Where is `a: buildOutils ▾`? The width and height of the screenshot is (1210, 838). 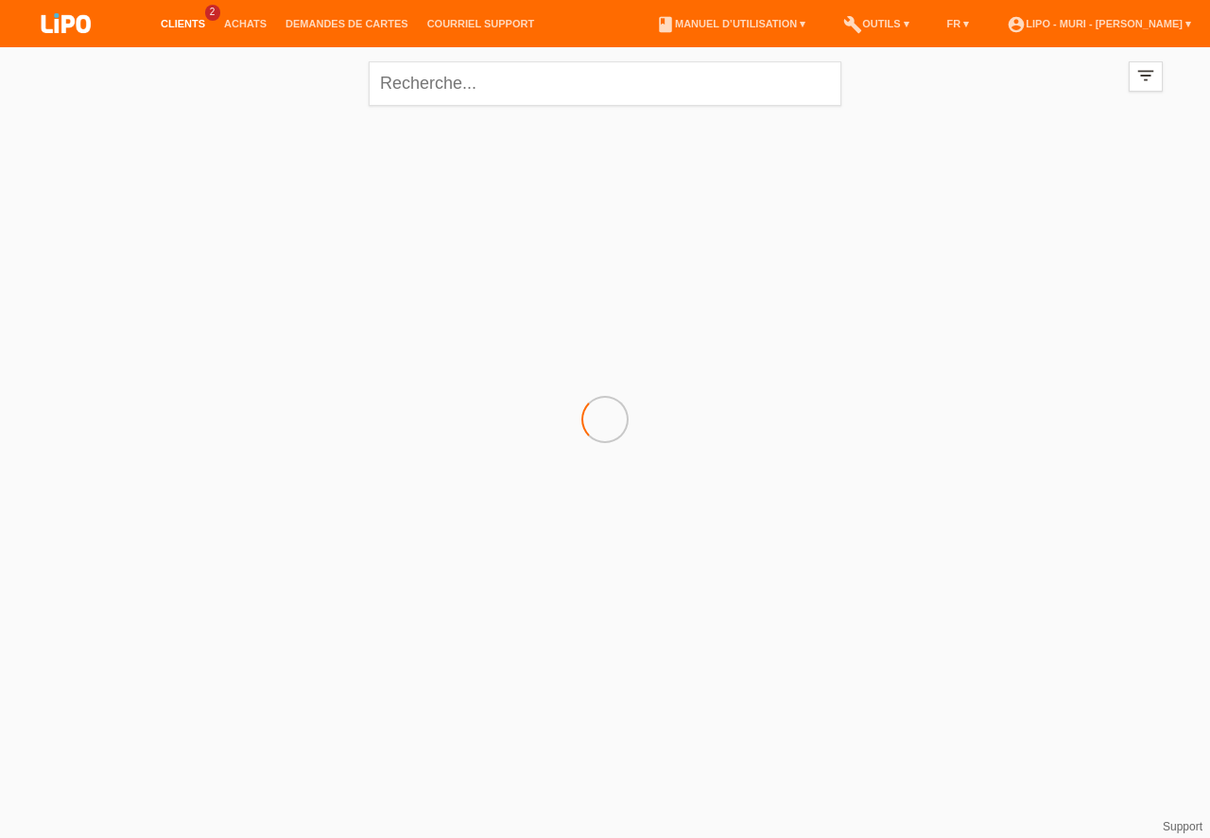 a: buildOutils ▾ is located at coordinates (875, 24).